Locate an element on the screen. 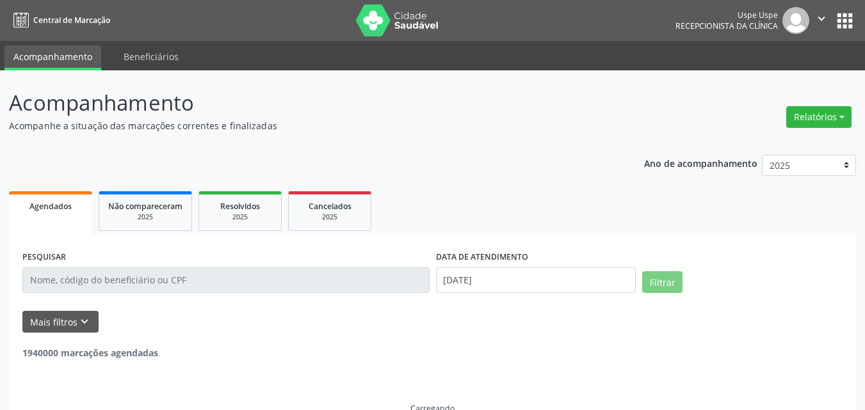 The height and width of the screenshot is (410, 865). button: Mais filtroskeyboard_arrow_down is located at coordinates (60, 322).